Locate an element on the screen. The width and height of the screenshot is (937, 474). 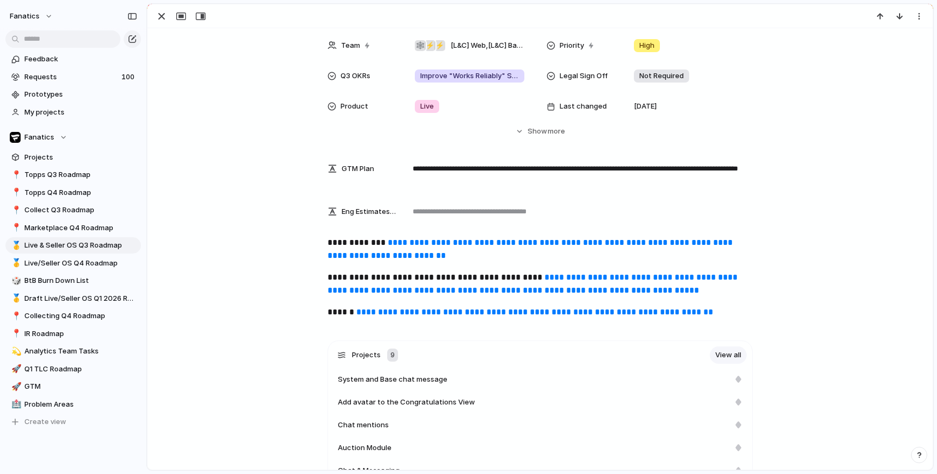
span: BtB Burn Down List is located at coordinates (81, 280).